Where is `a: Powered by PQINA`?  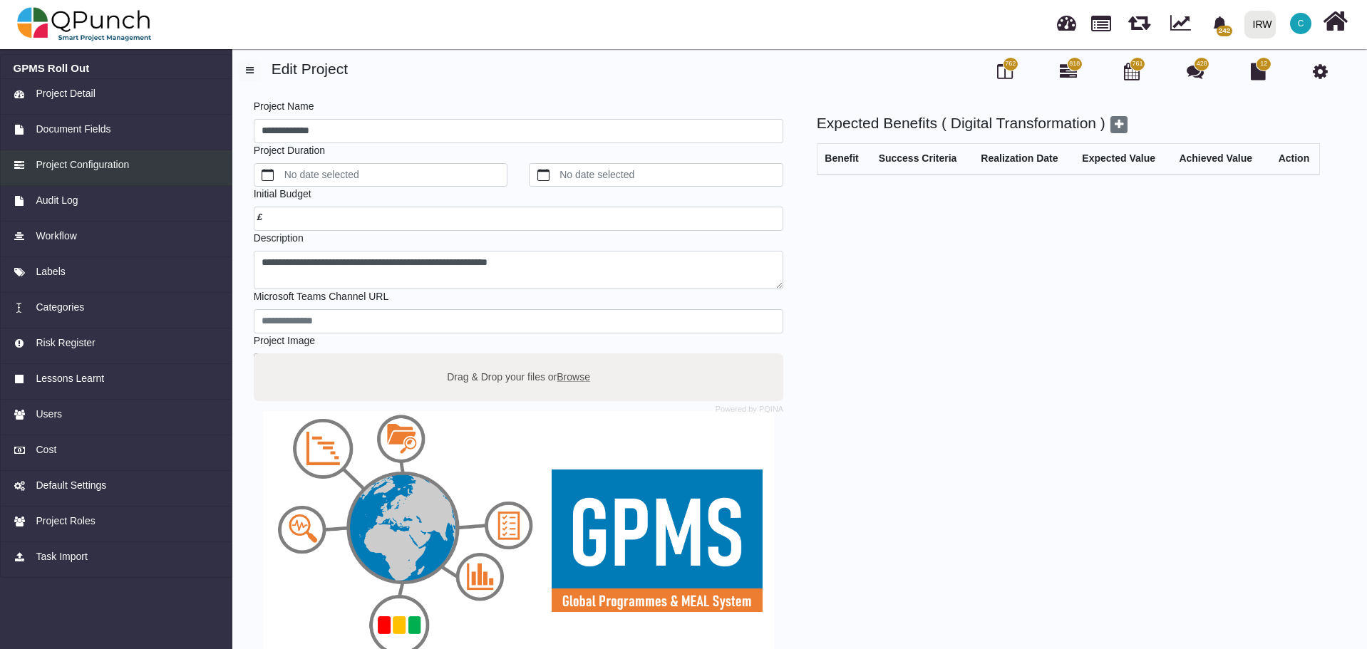
a: Powered by PQINA is located at coordinates (749, 409).